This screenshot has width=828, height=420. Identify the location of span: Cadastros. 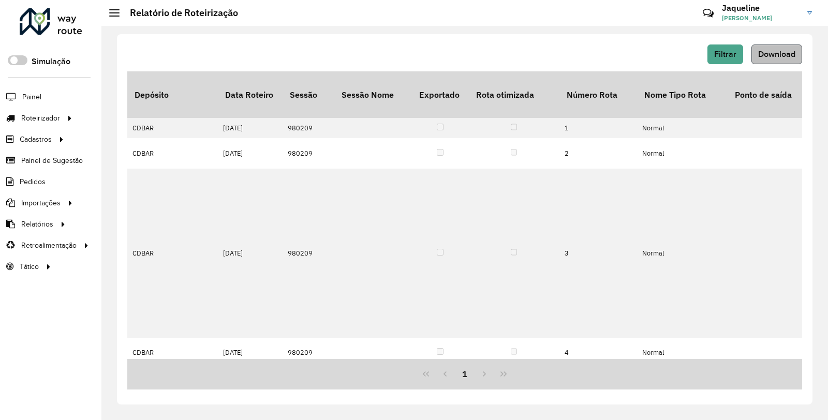
(36, 139).